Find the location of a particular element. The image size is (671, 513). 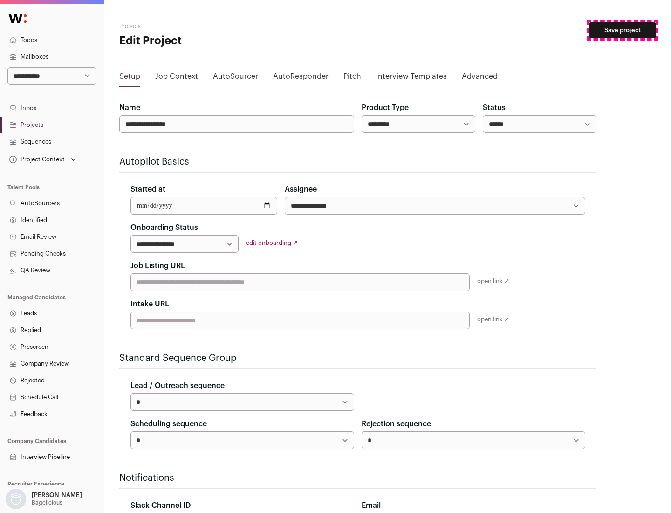

label: Assignee is located at coordinates (301, 189).